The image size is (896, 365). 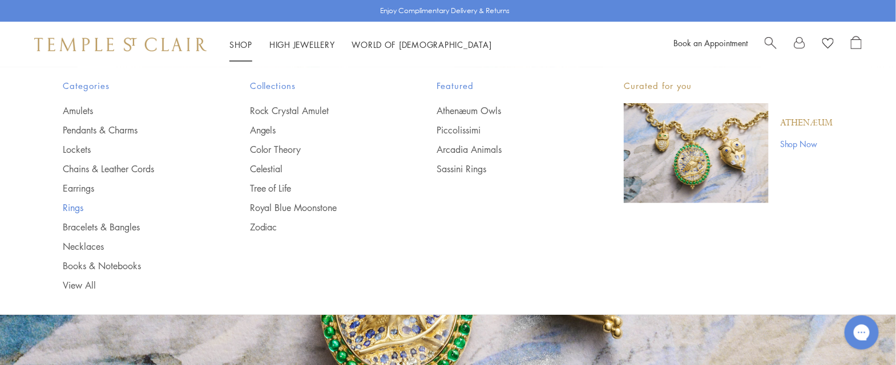 What do you see at coordinates (807, 144) in the screenshot?
I see `a: Shop Now` at bounding box center [807, 144].